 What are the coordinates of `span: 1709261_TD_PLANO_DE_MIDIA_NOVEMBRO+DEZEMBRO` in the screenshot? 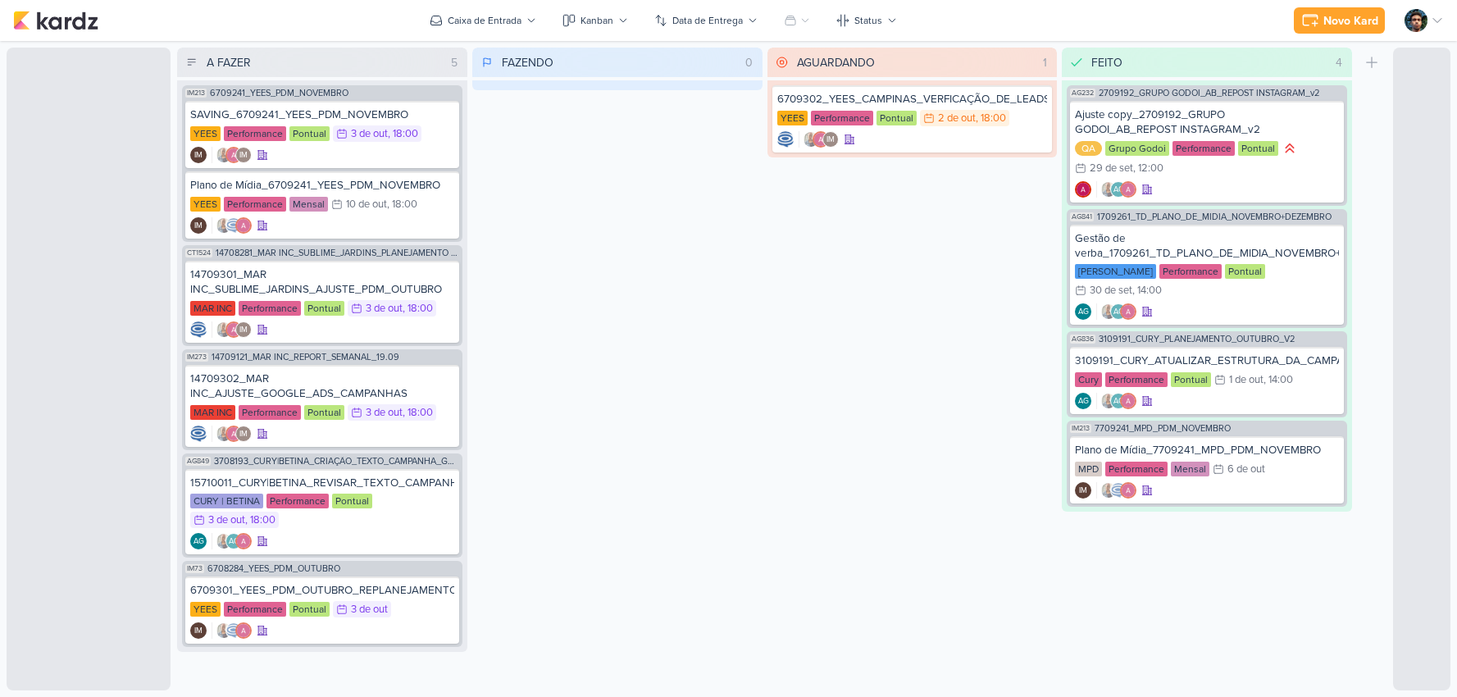 It's located at (1215, 217).